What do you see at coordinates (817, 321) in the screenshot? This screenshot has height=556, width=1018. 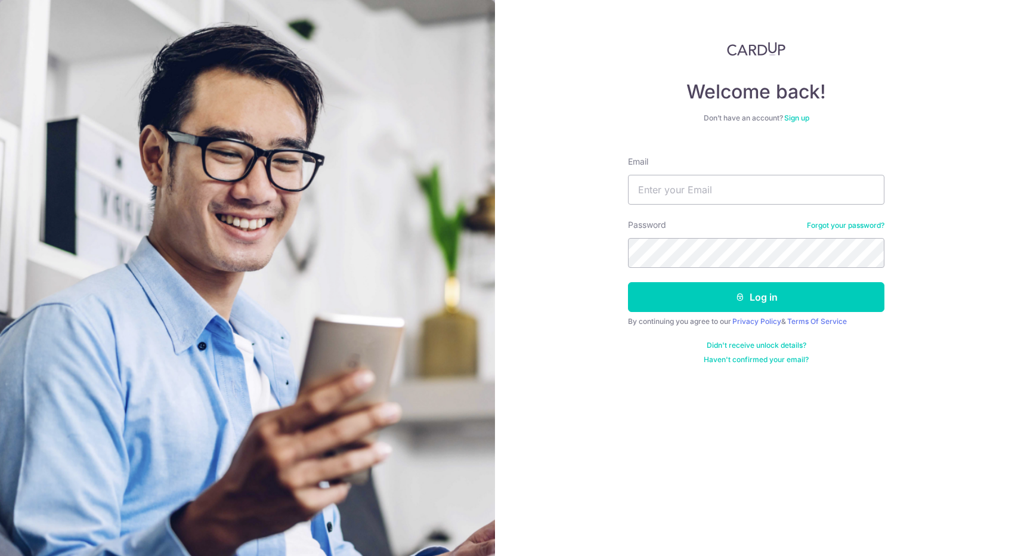 I see `a: Terms Of Service` at bounding box center [817, 321].